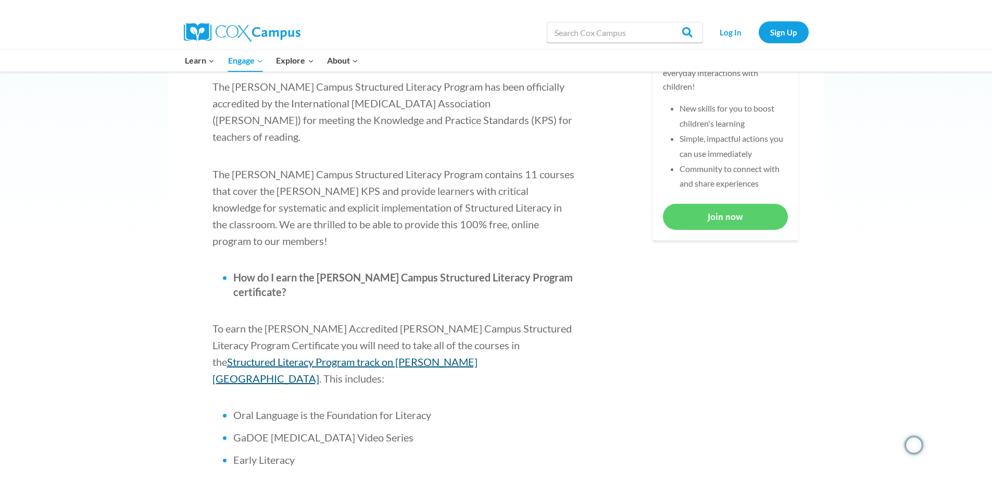  What do you see at coordinates (734, 177) in the screenshot?
I see `li: Community to connect with and share experiences` at bounding box center [734, 177].